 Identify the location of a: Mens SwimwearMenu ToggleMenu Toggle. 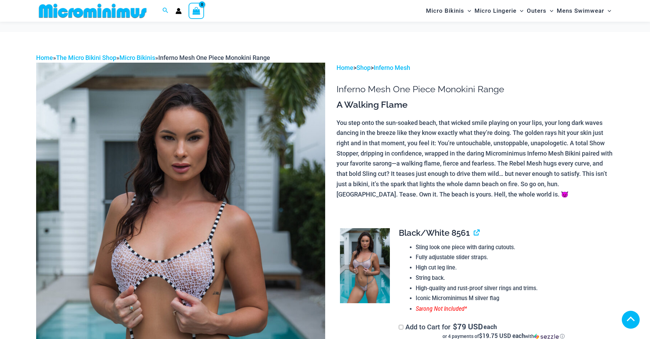
(584, 11).